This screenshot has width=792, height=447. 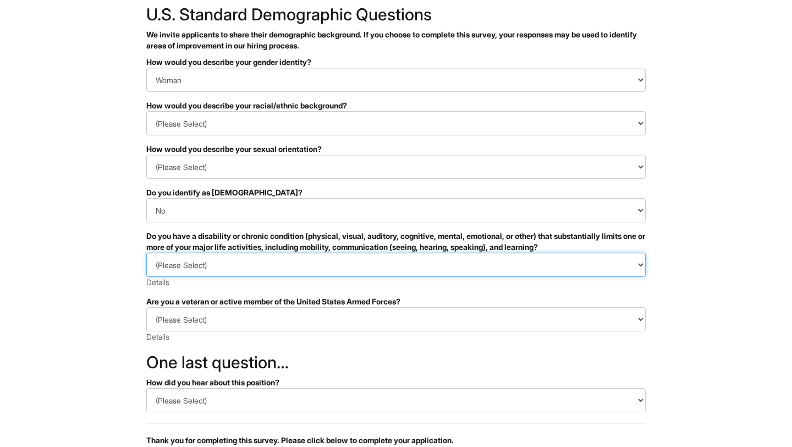 I want to click on select: Do you identify as transgender?, so click(x=396, y=210).